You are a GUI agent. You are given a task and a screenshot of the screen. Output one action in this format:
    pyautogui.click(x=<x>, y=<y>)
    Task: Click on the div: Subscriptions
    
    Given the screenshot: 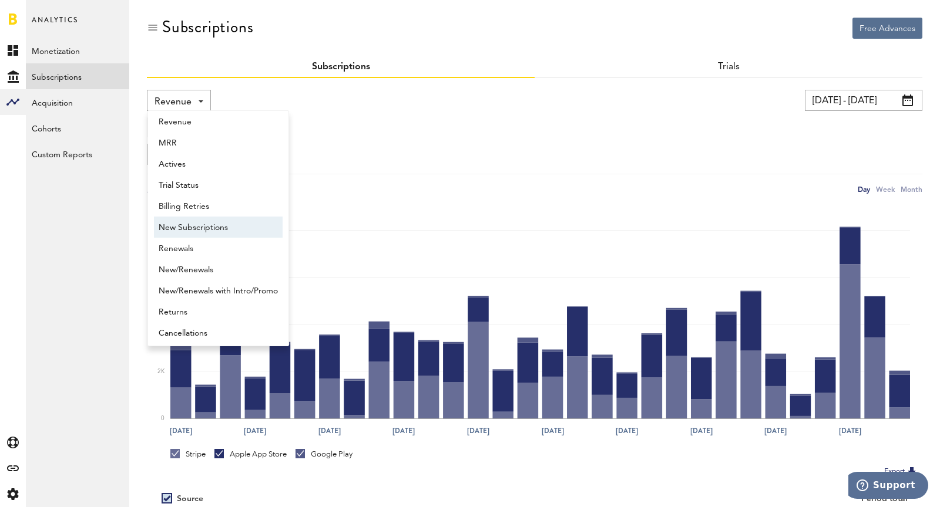 What is the action you would take?
    pyautogui.click(x=207, y=27)
    